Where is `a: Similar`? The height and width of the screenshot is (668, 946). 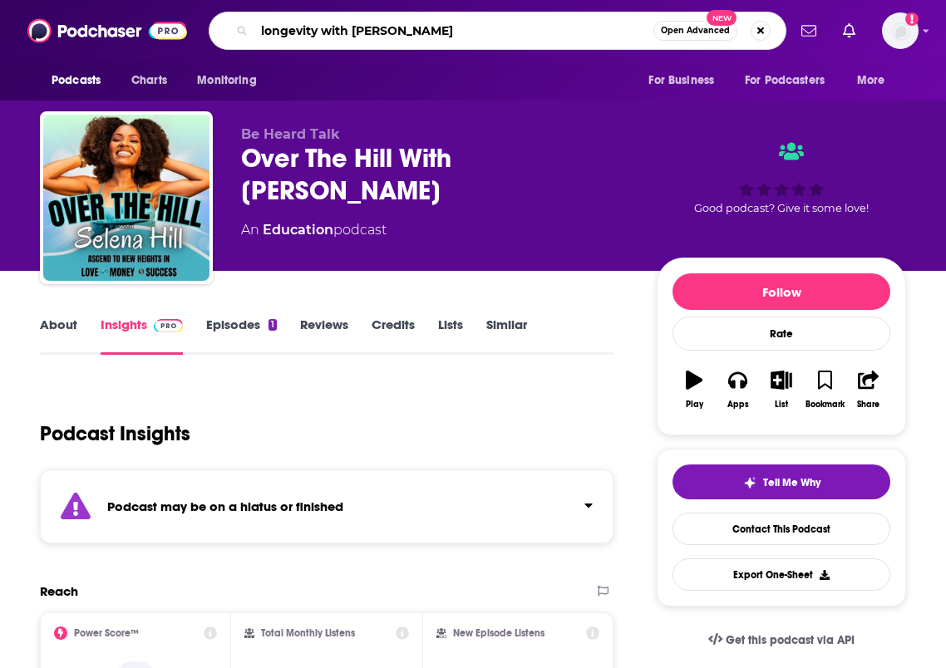
a: Similar is located at coordinates (506, 336).